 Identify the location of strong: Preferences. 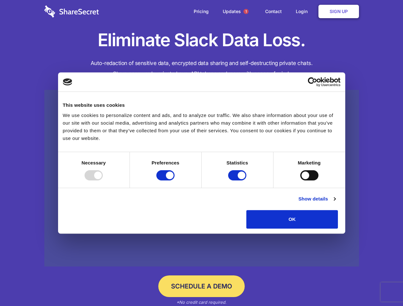
(165, 163).